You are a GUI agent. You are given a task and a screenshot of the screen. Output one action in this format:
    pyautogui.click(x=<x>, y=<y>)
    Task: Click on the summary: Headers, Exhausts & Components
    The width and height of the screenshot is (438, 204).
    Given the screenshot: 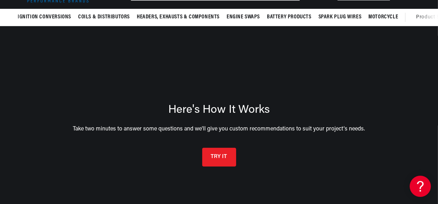 What is the action you would take?
    pyautogui.click(x=178, y=17)
    